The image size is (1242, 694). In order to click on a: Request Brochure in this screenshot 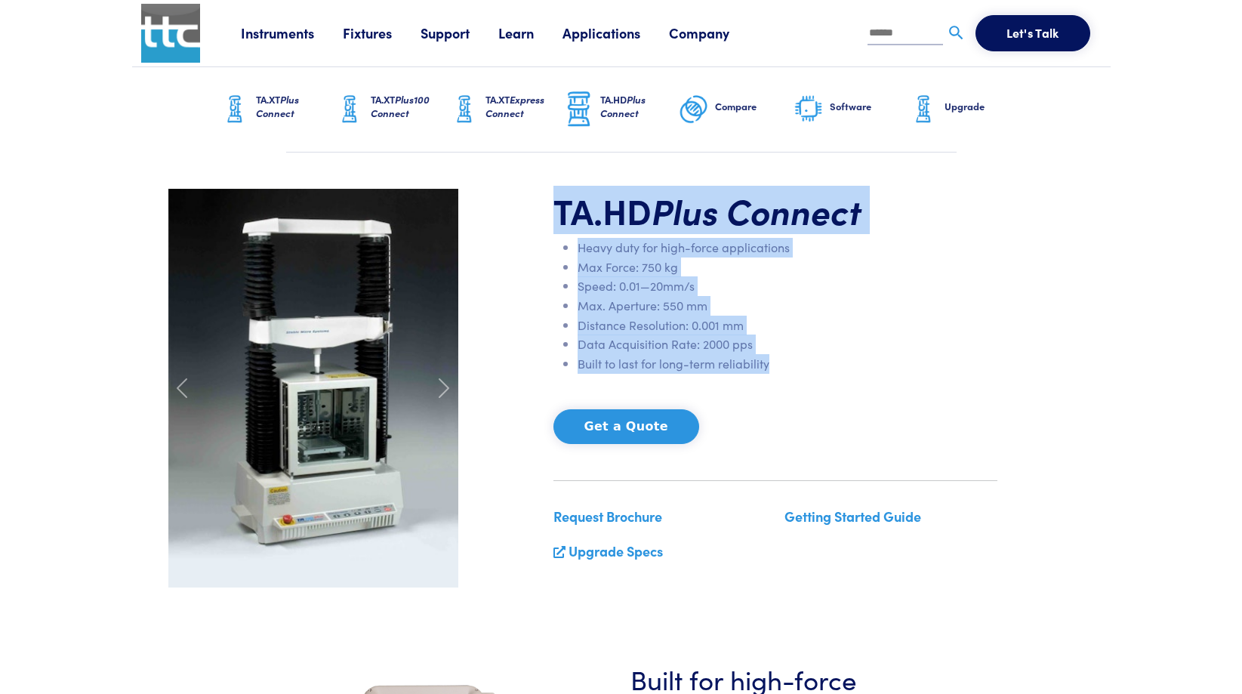, I will do `click(608, 516)`.